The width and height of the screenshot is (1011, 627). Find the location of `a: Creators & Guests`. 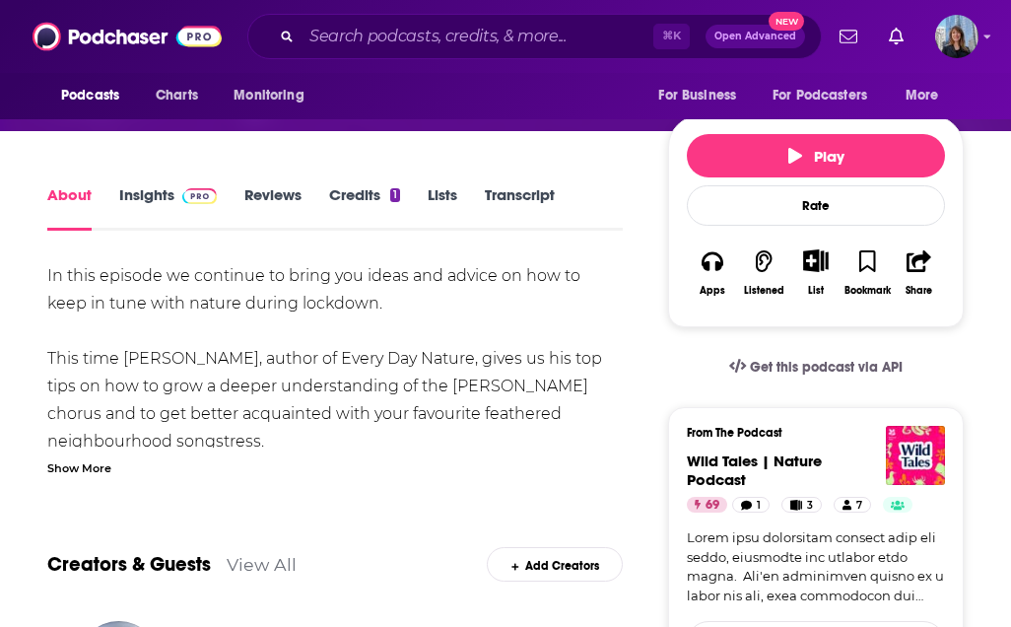

a: Creators & Guests is located at coordinates (129, 564).